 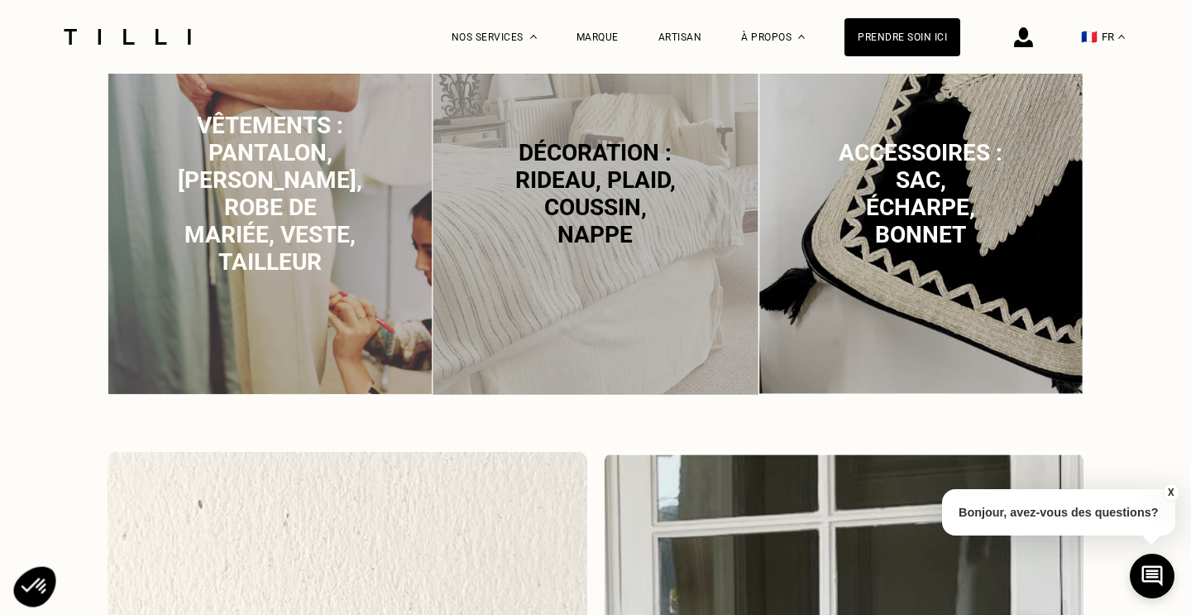 What do you see at coordinates (903, 37) in the screenshot?
I see `a: Prendre soin ici` at bounding box center [903, 37].